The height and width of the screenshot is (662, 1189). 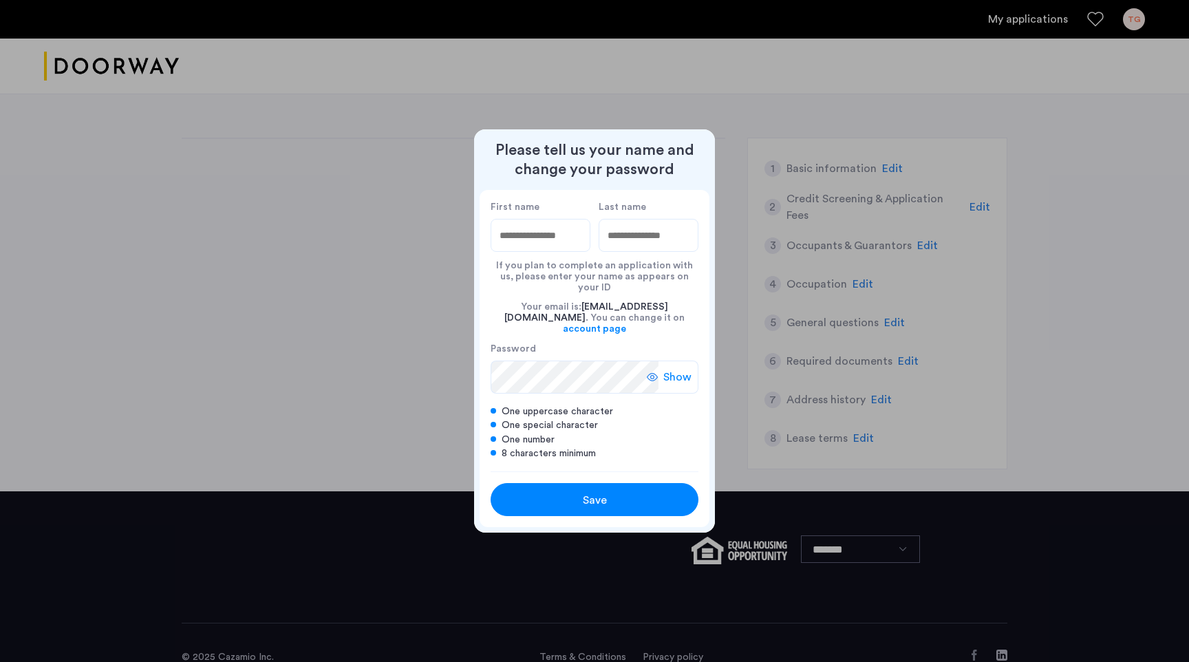 I want to click on div: Your email is: . You can change it on, so click(x=594, y=318).